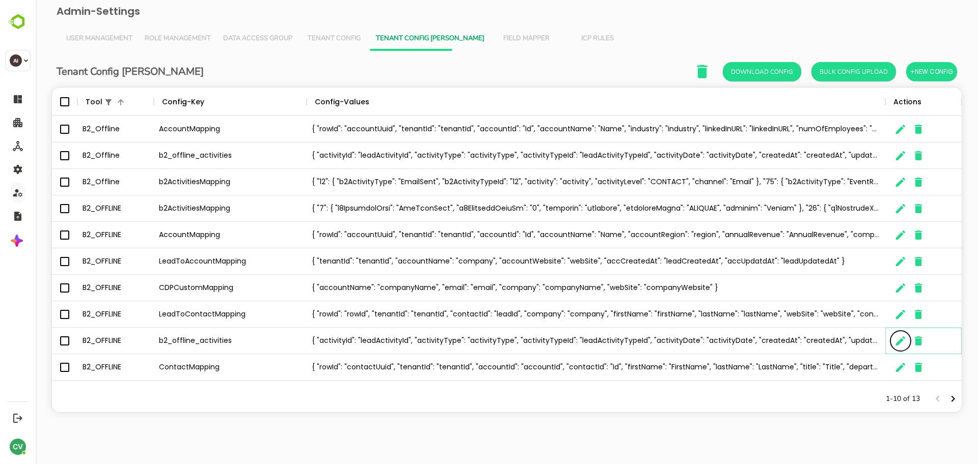  What do you see at coordinates (560, 315) in the screenshot?
I see `div: { "rowId": "rowId", "tenantId": "tenantId", "contactId": "leadId", "company": "company", "firstNa...` at bounding box center [560, 315].